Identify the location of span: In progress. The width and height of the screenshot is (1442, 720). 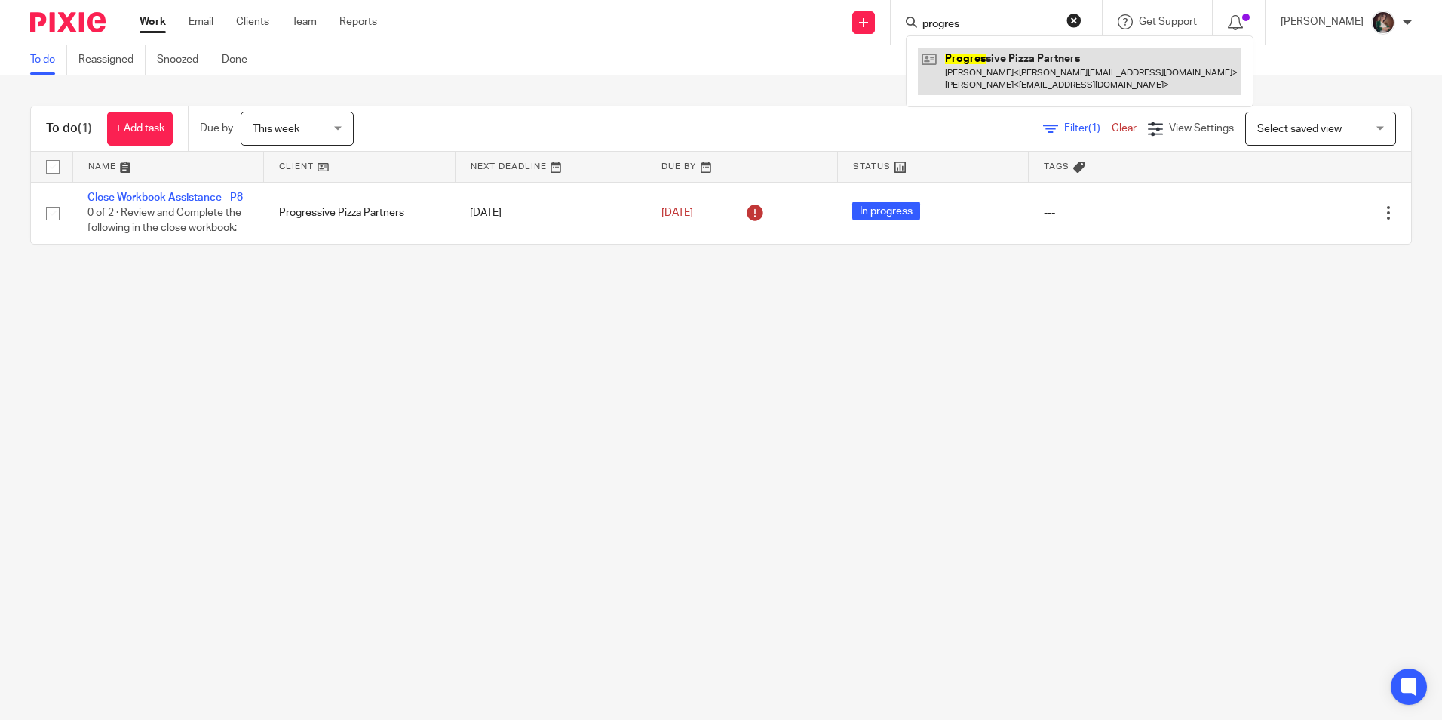
(886, 210).